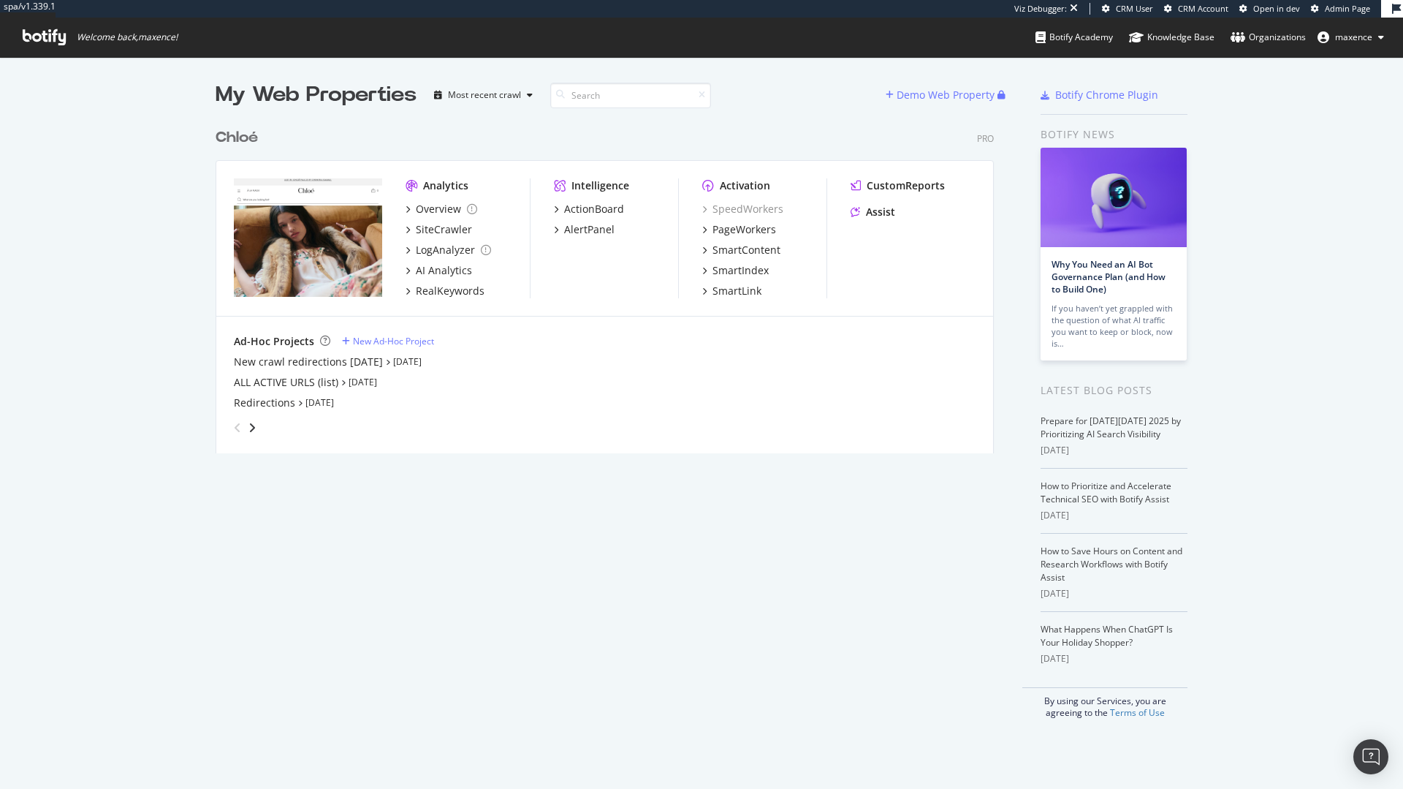 Image resolution: width=1403 pixels, height=789 pixels. I want to click on div: PageWorkers, so click(744, 229).